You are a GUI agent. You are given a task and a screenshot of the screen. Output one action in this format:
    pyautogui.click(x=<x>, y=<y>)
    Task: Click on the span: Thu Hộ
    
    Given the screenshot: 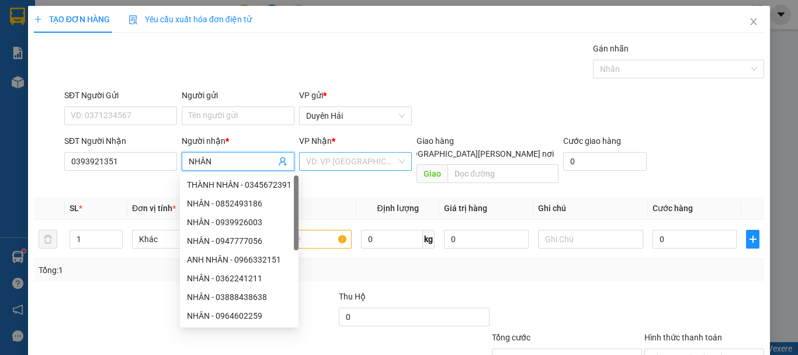 What is the action you would take?
    pyautogui.click(x=352, y=296)
    